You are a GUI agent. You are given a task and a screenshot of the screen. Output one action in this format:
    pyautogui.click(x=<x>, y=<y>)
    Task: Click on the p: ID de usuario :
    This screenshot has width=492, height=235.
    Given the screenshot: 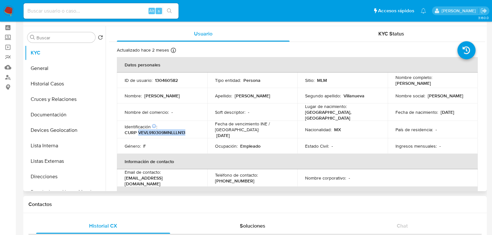 What is the action you would take?
    pyautogui.click(x=139, y=80)
    